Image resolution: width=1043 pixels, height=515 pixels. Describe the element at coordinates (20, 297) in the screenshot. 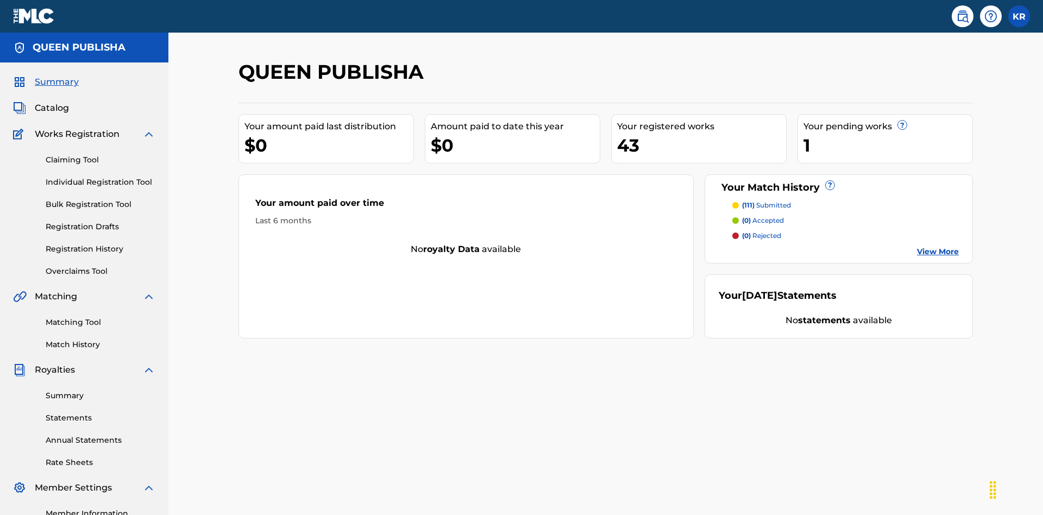

I see `img: Matching` at that location.